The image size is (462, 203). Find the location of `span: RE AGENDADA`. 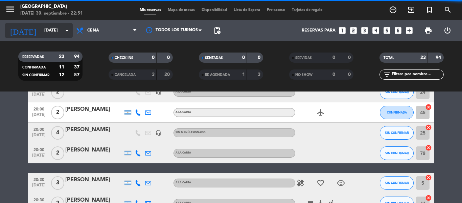

span: RE AGENDADA is located at coordinates (218, 75).